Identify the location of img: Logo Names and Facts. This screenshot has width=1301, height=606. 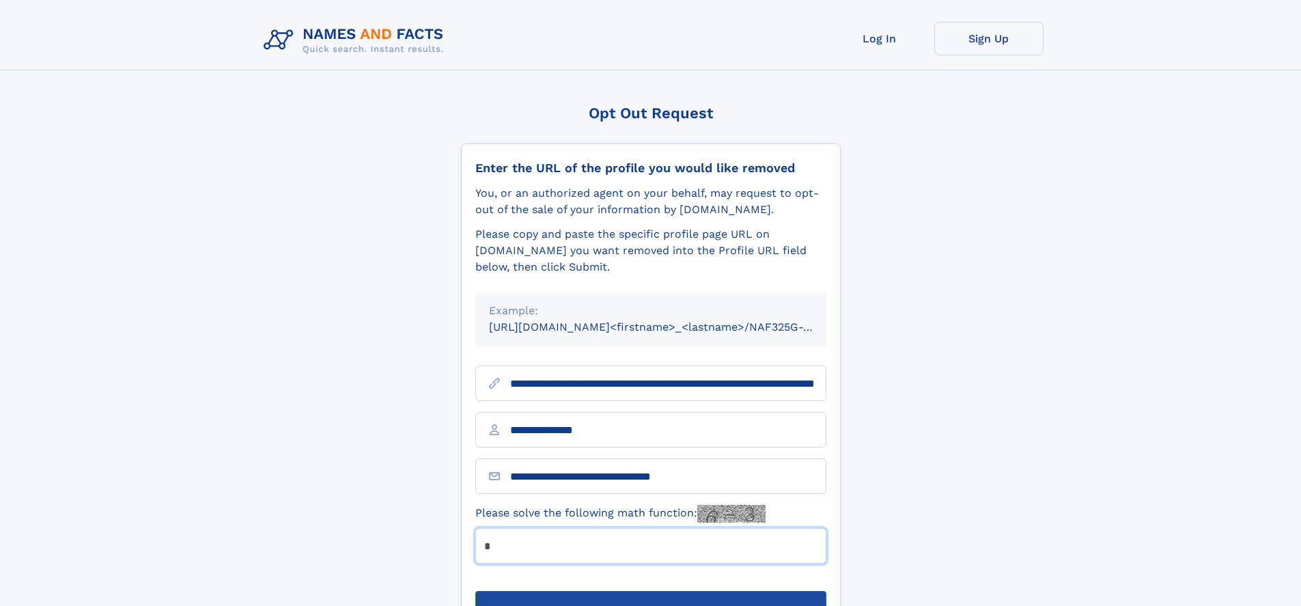
(356, 40).